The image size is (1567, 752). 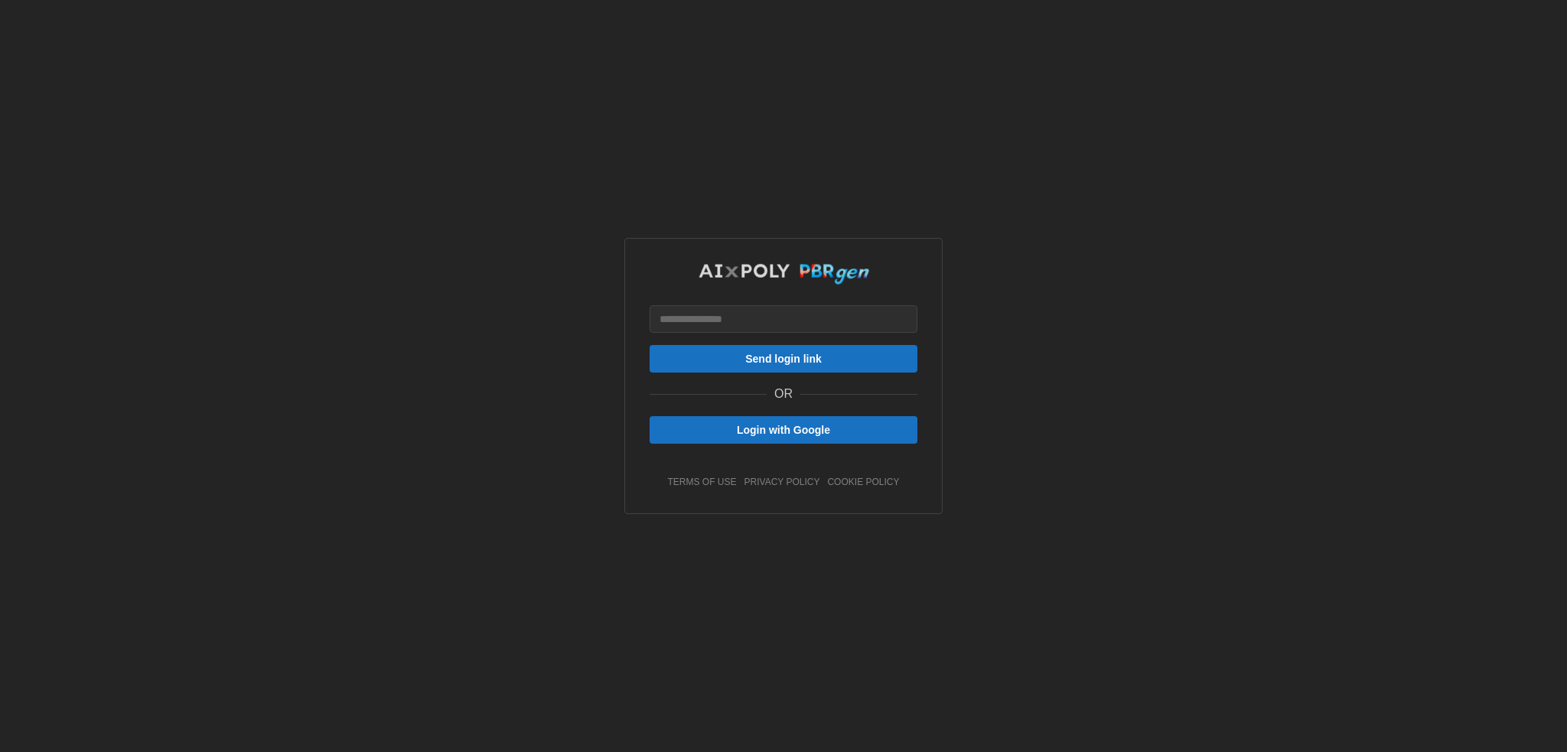 What do you see at coordinates (783, 274) in the screenshot?
I see `img: AIxPoly PBRgen` at bounding box center [783, 274].